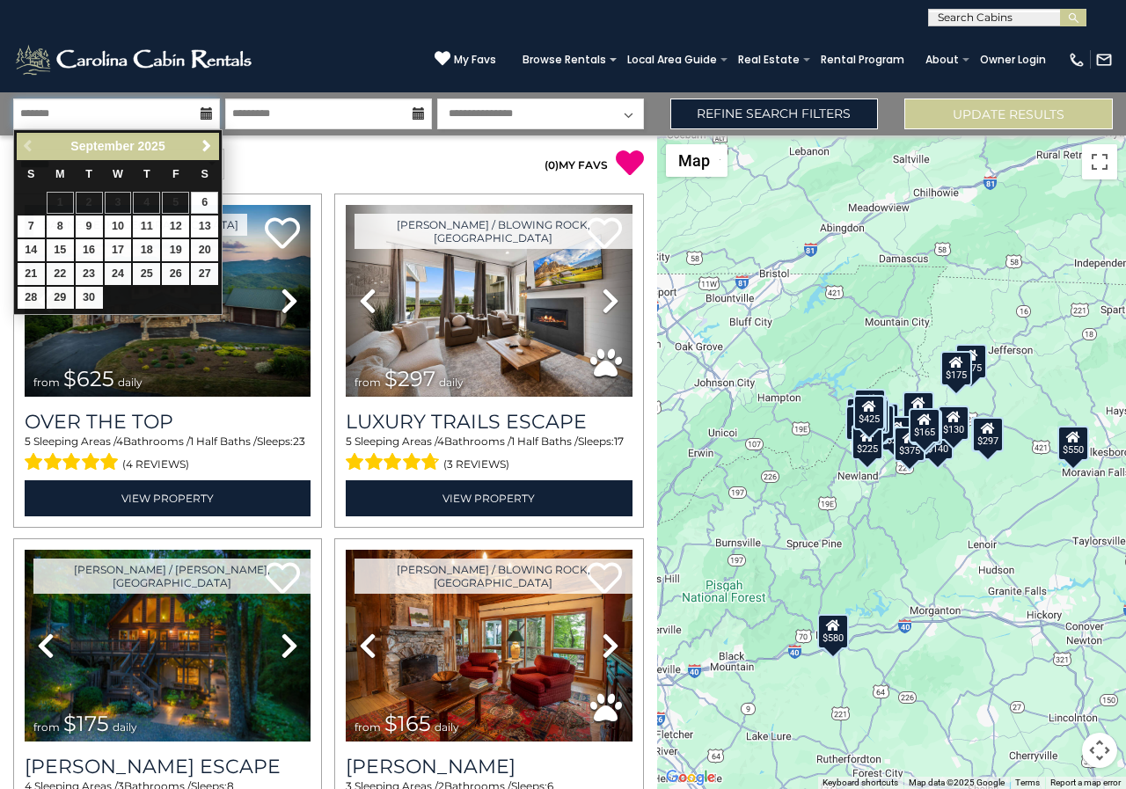  I want to click on span: $165, so click(407, 723).